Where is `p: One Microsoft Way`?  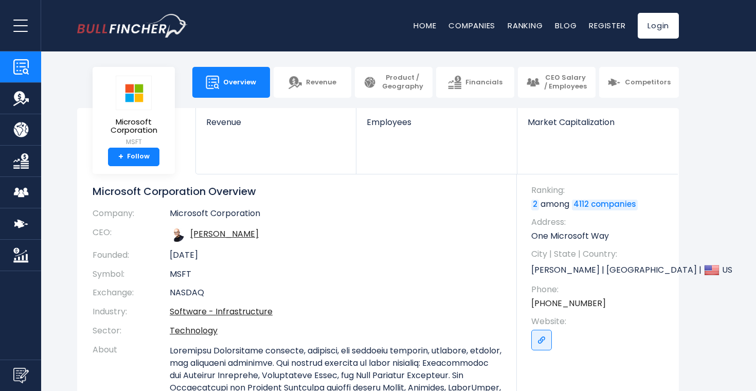 p: One Microsoft Way is located at coordinates (600, 236).